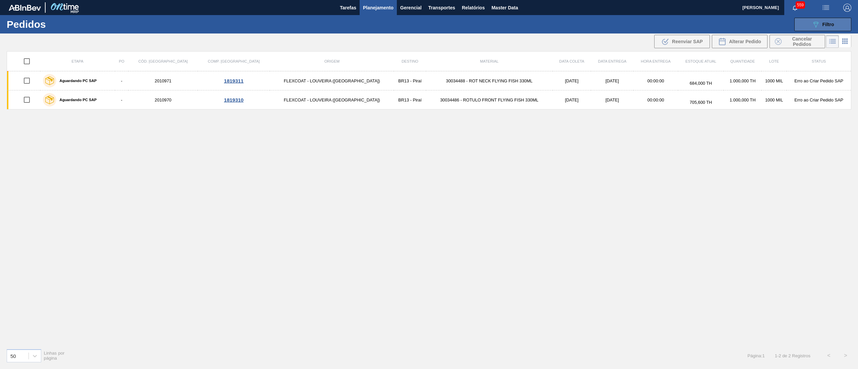 This screenshot has width=858, height=369. What do you see at coordinates (25, 8) in the screenshot?
I see `img: TNhmsLtSVTkK8tSr43FrP2fwEKptu5GPRR3wAAAABJRU5ErkJggg==` at bounding box center [25, 8].